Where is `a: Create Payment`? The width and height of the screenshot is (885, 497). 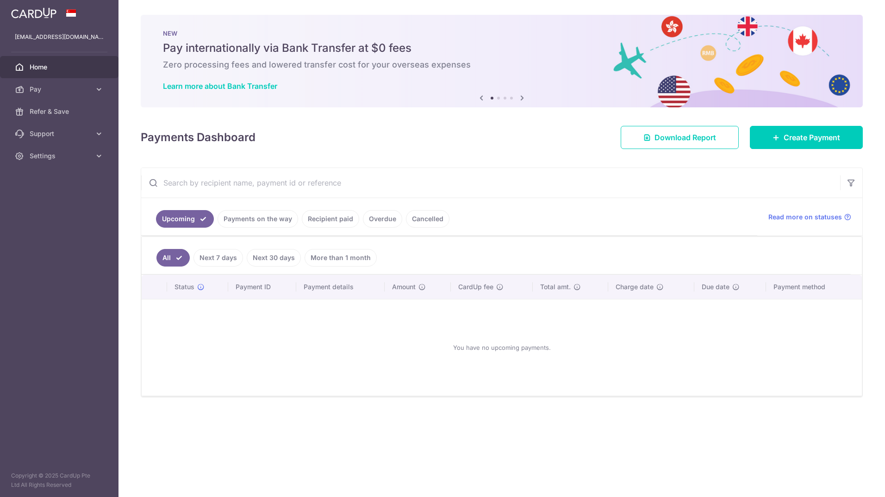 a: Create Payment is located at coordinates (806, 137).